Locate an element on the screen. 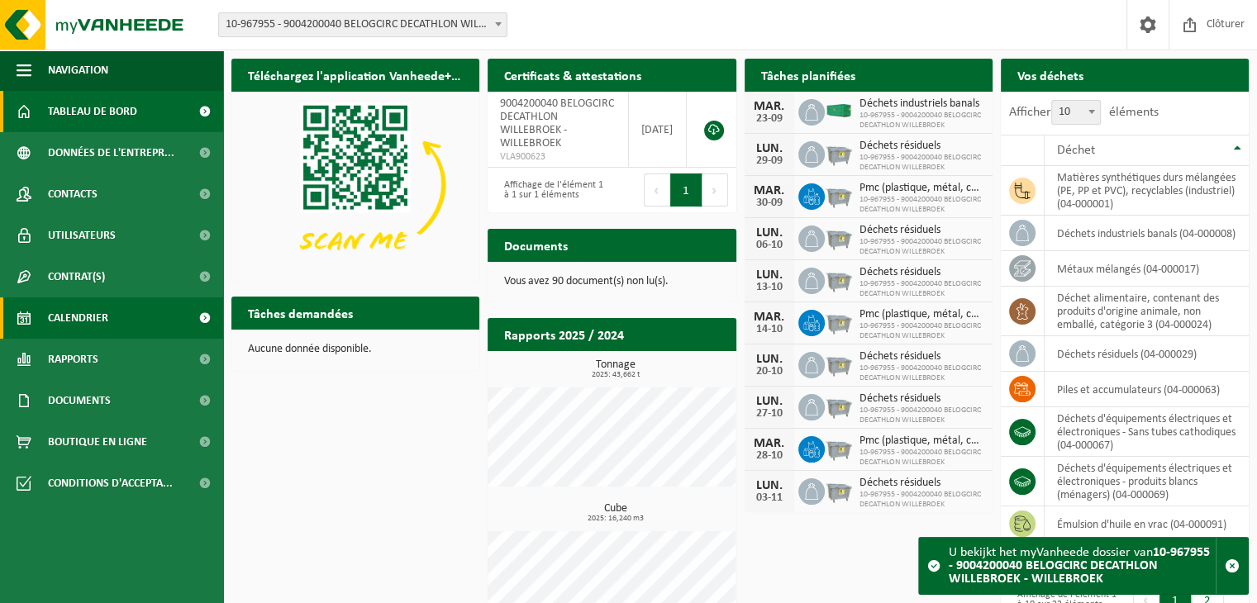 The width and height of the screenshot is (1257, 603). span: Contrat(s) is located at coordinates (76, 277).